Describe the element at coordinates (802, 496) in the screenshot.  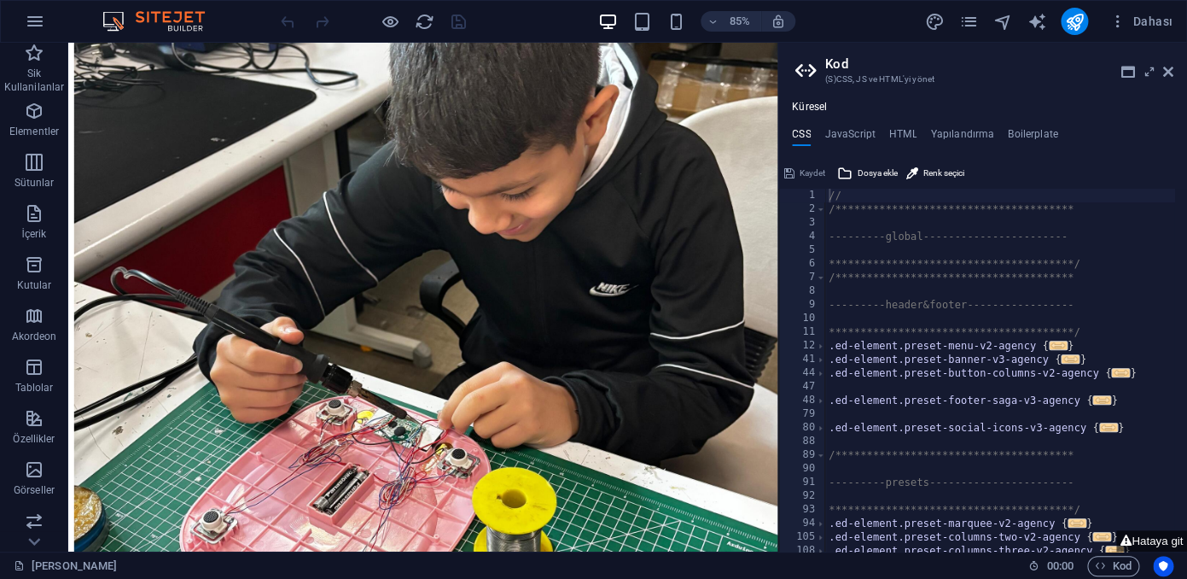
I see `div: 92` at that location.